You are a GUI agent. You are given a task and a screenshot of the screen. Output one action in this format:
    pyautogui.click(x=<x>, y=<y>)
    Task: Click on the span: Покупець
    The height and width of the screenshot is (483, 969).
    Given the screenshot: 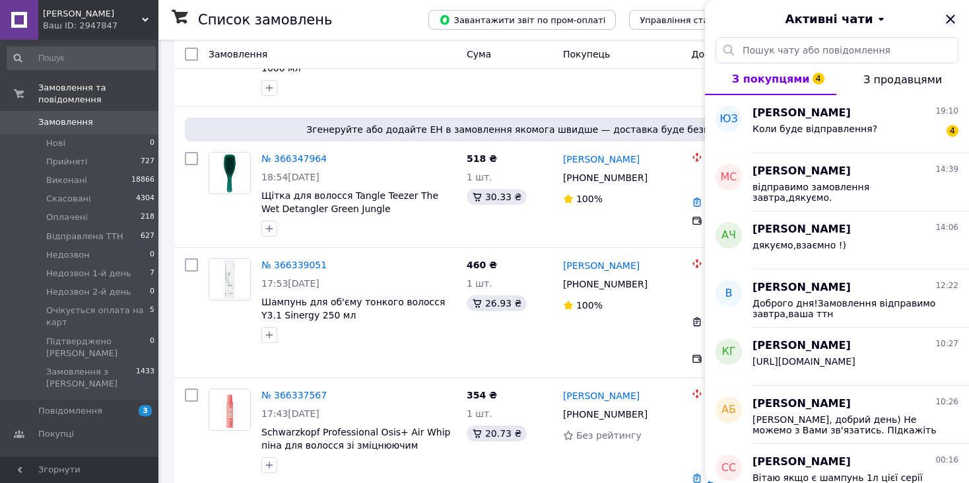 What is the action you would take?
    pyautogui.click(x=586, y=54)
    